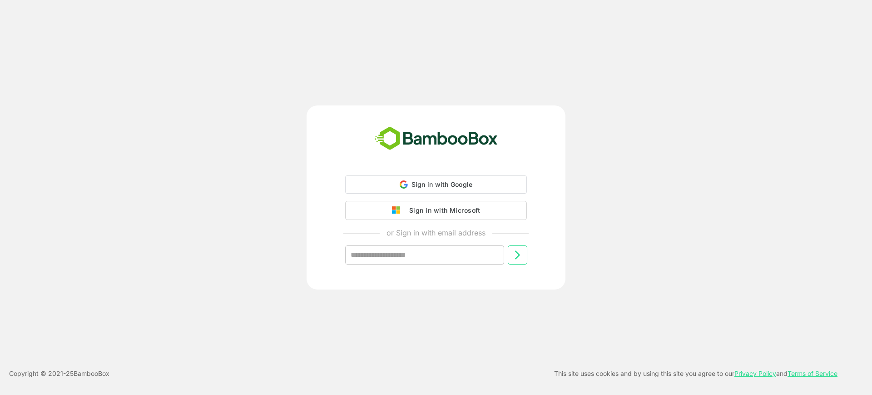  What do you see at coordinates (696, 373) in the screenshot?
I see `p: This site uses cookies and by using this site you agree to our and` at bounding box center [696, 373].